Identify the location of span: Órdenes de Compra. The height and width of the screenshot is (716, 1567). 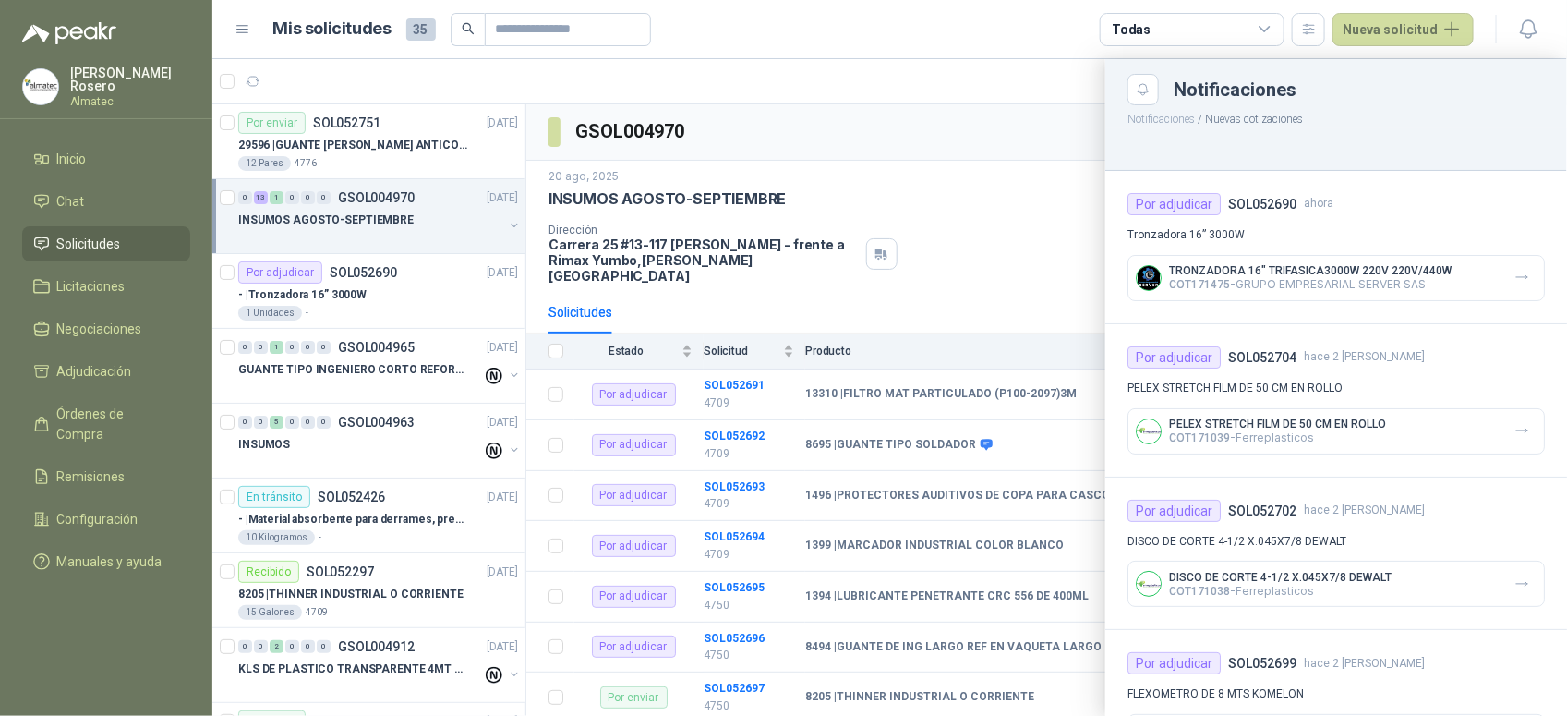
(115, 424).